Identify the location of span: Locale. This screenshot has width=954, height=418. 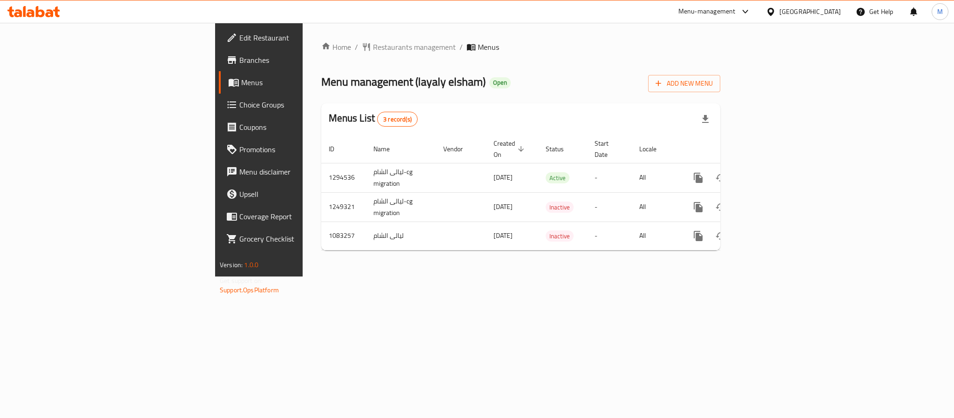
(653, 149).